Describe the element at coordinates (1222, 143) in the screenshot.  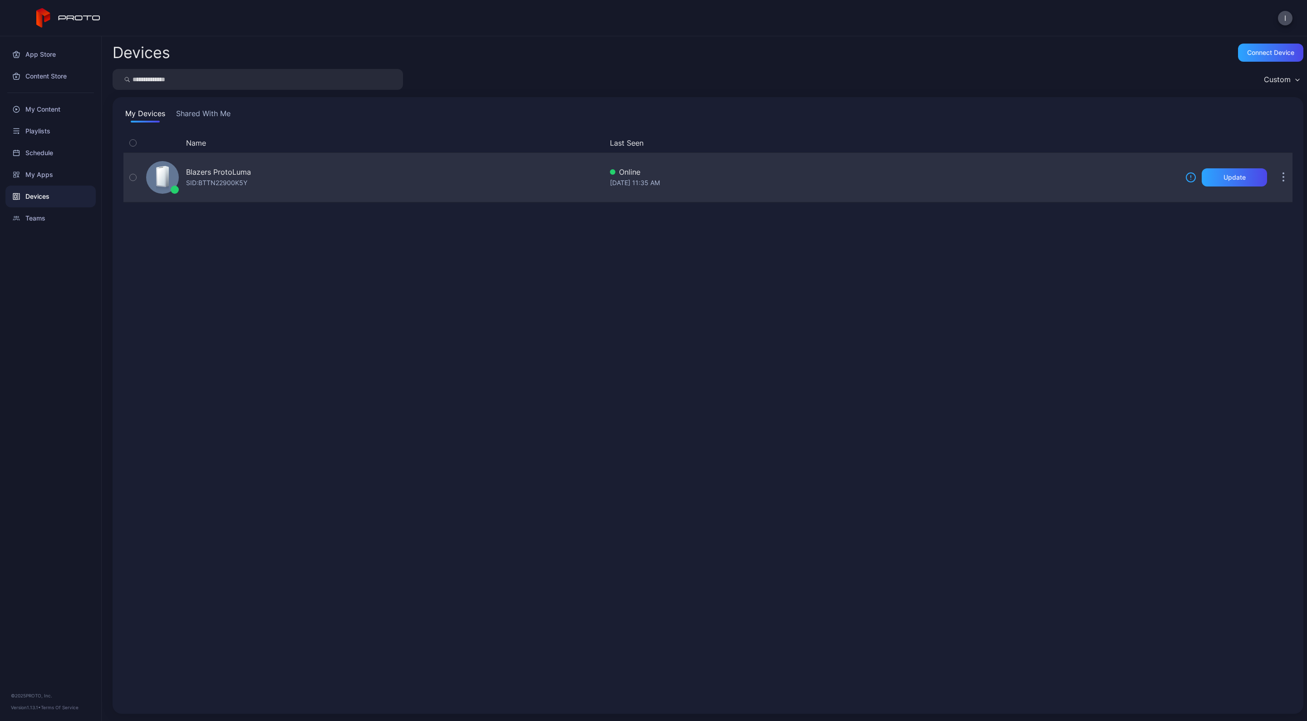
I see `div: Update Device` at that location.